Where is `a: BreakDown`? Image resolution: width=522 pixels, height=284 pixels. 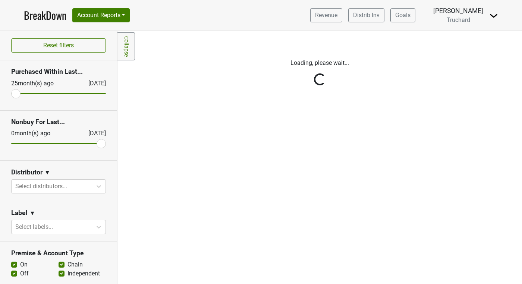
a: BreakDown is located at coordinates (45, 15).